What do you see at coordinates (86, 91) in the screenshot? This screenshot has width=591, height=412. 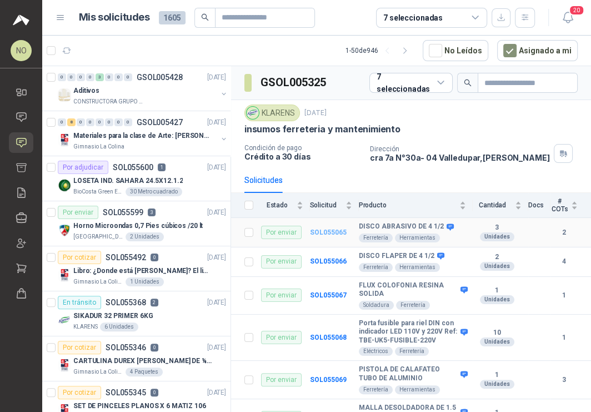 I see `p: Aditivos` at bounding box center [86, 91].